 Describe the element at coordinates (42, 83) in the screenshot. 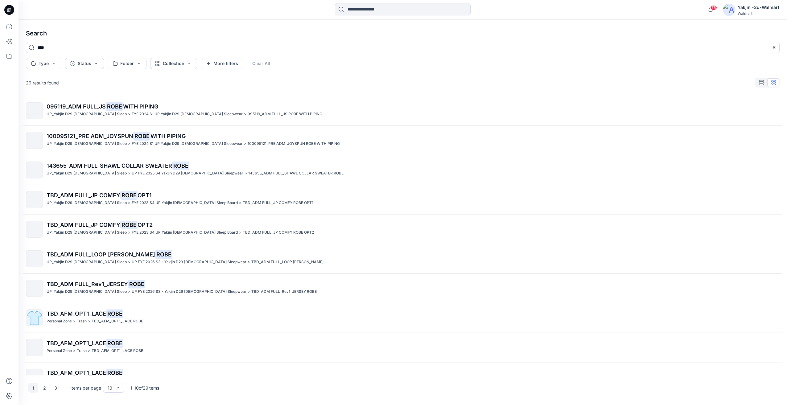

I see `p: 29 results found` at that location.